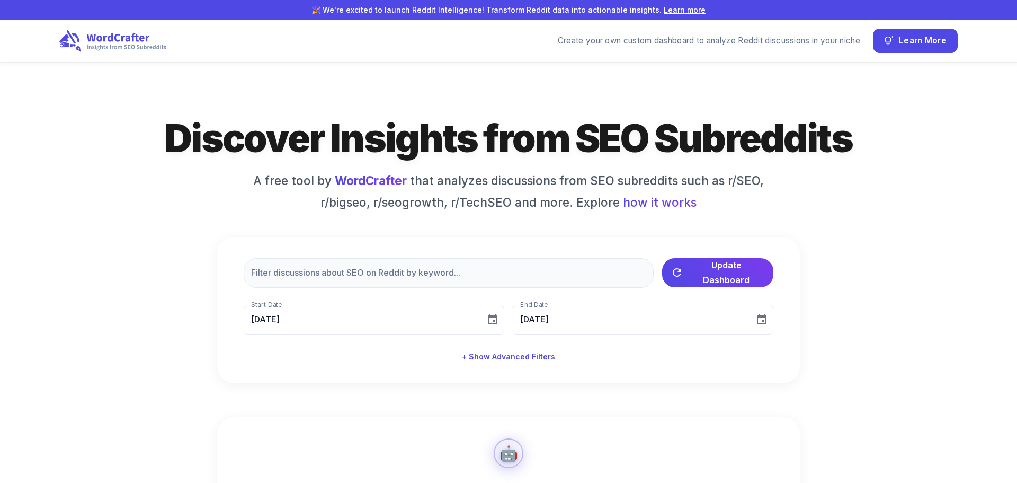  I want to click on button: Learn More, so click(916, 41).